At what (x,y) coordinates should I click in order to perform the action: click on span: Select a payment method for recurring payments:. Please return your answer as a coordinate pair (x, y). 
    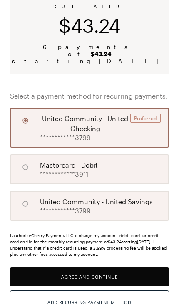
    Looking at the image, I should click on (89, 96).